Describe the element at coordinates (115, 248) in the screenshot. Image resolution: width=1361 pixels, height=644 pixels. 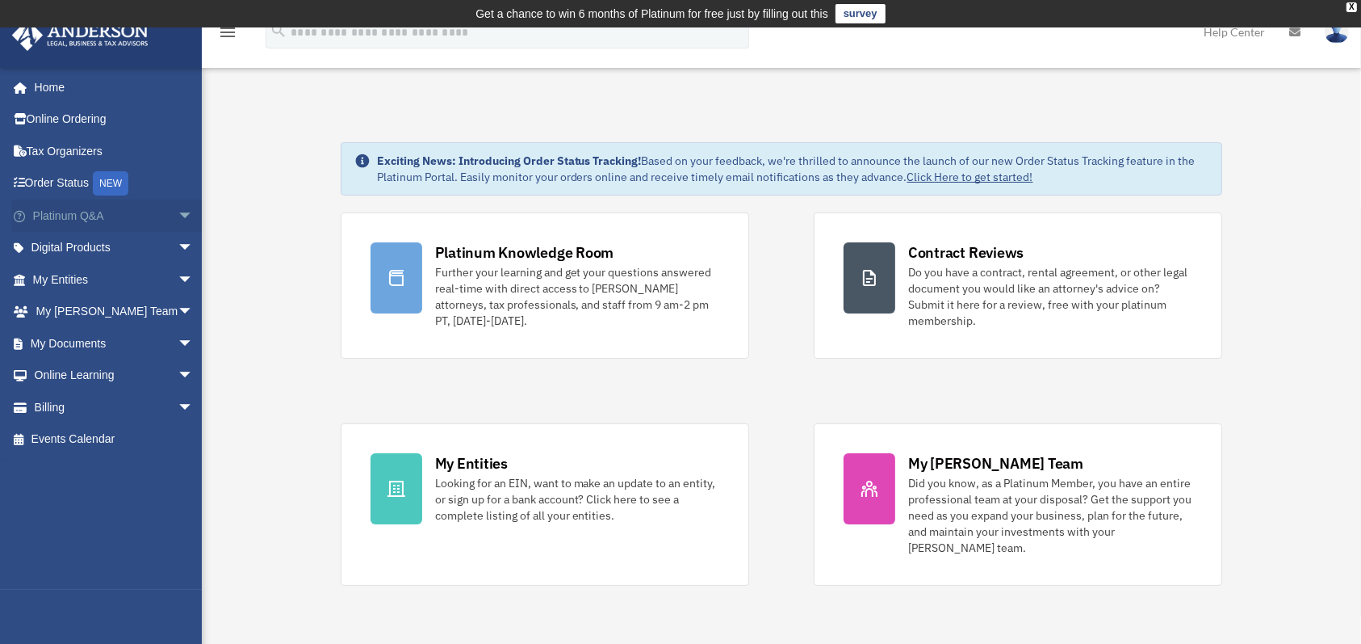
I see `a: Digital Productsarrow_drop_down` at that location.